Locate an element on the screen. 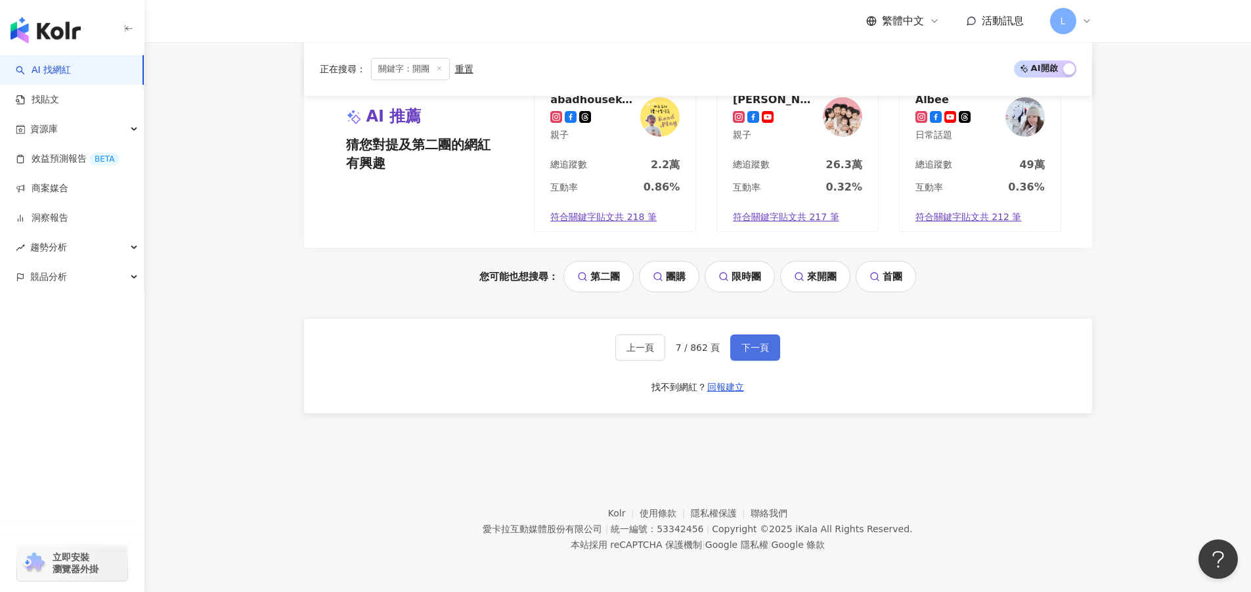  span: 7 / 862 頁 is located at coordinates (698, 347).